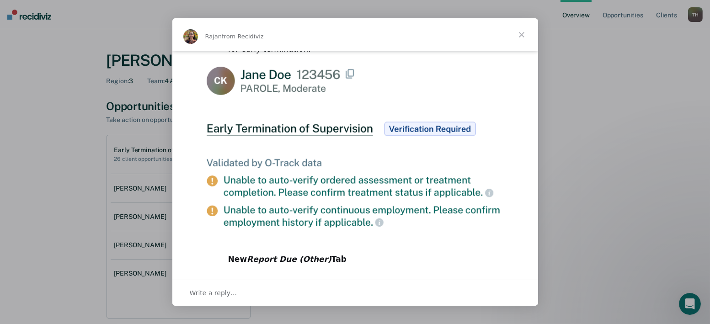  Describe the element at coordinates (214, 293) in the screenshot. I see `span: Write a reply…` at that location.